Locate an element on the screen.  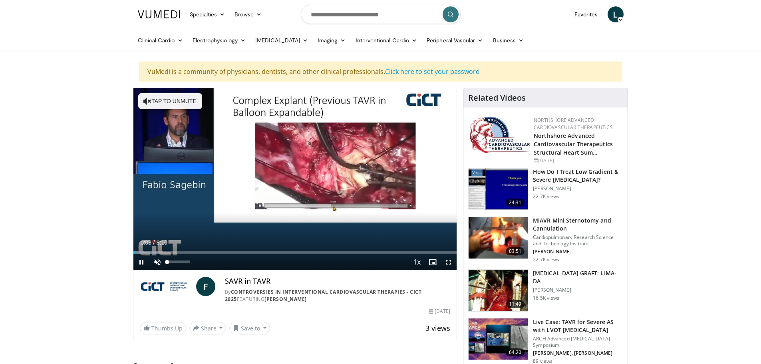
a: F is located at coordinates (206, 286).